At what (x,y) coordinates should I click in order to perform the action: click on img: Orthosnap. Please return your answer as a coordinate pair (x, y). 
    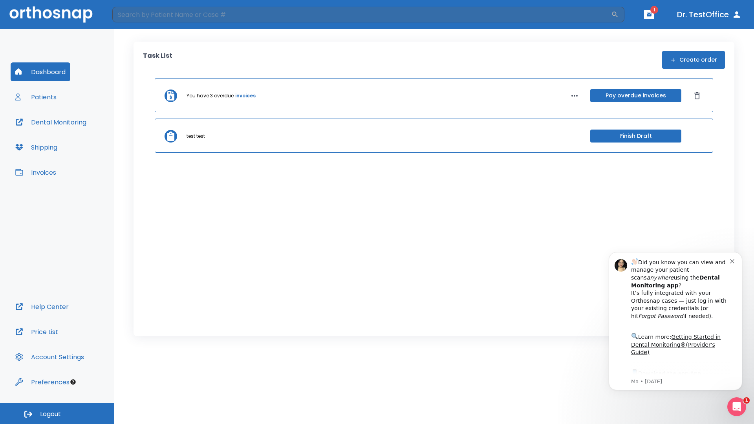
    Looking at the image, I should click on (51, 14).